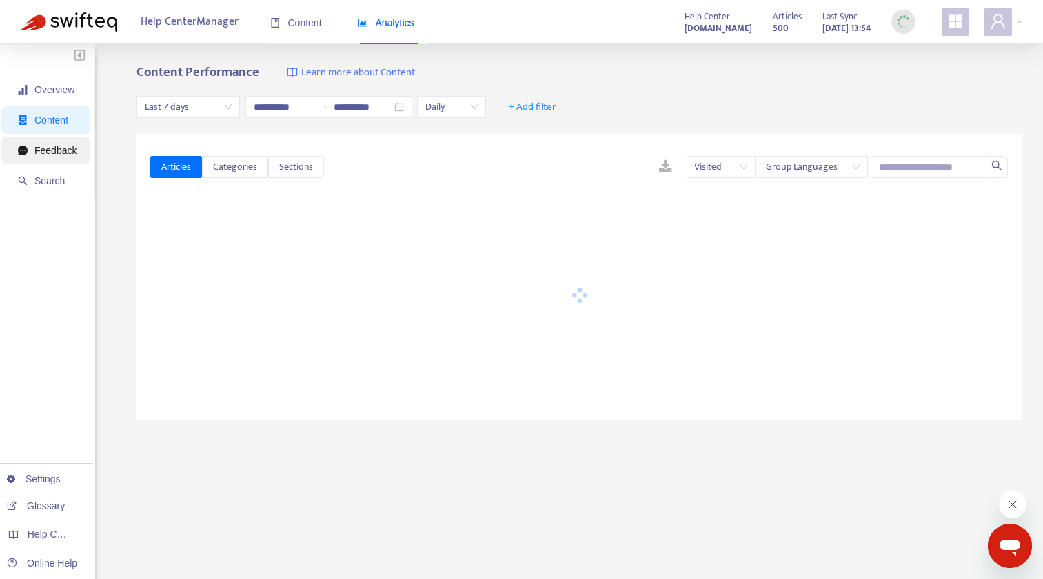  Describe the element at coordinates (23, 90) in the screenshot. I see `span: signal` at that location.